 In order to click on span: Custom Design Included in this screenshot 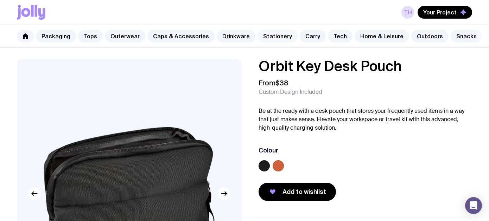, I will do `click(290, 92)`.